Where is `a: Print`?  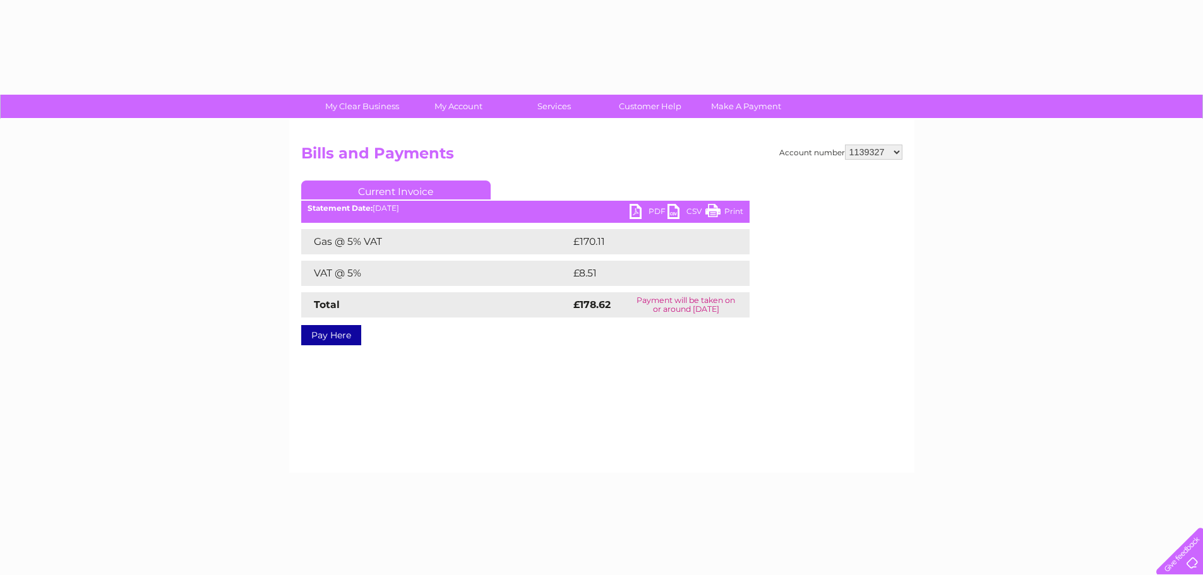
a: Print is located at coordinates (725, 213).